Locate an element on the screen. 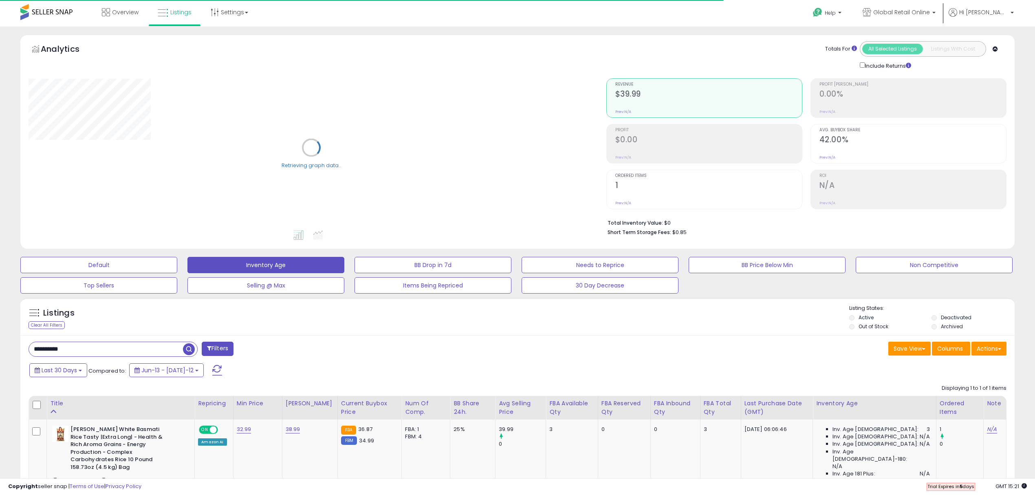  span: Inv. Age 181 Plus: is located at coordinates (853, 473).